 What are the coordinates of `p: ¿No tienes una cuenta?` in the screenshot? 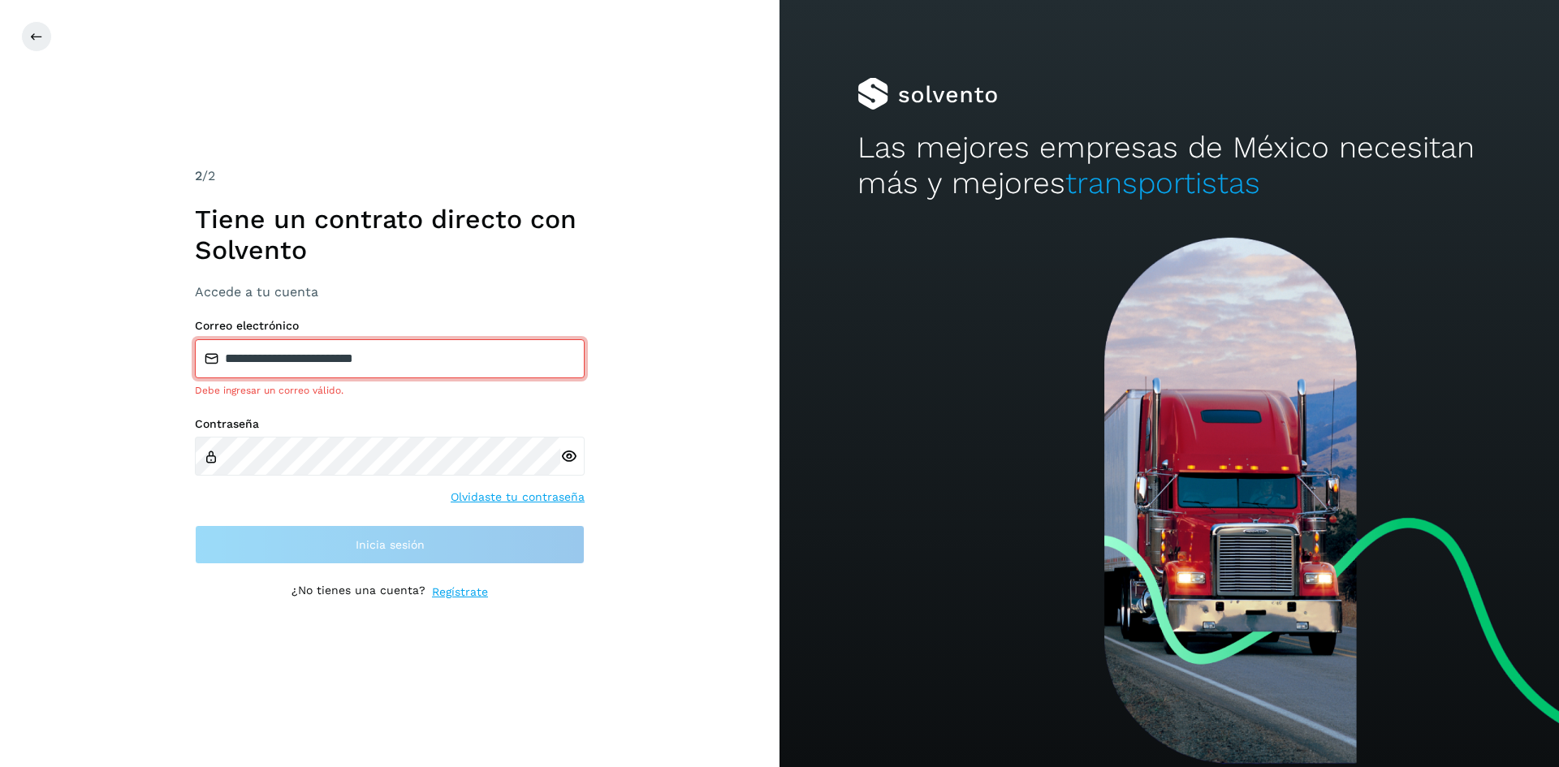 It's located at (358, 592).